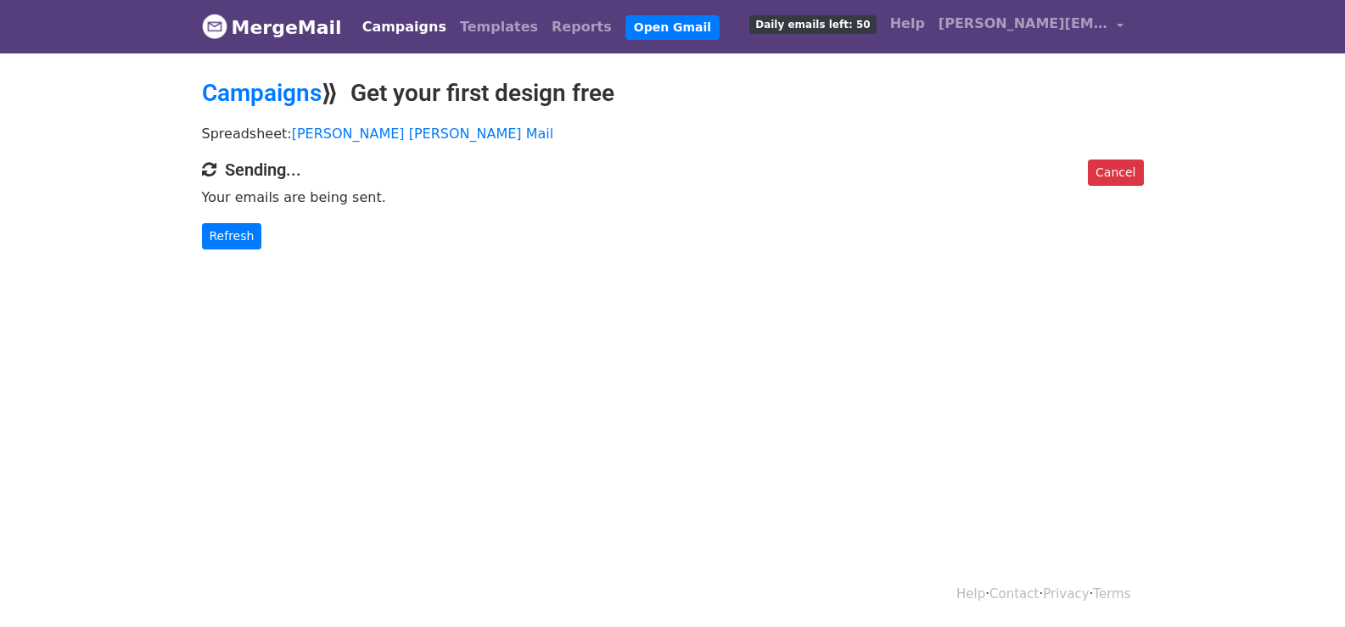  I want to click on p: Spreadsheet:, so click(673, 133).